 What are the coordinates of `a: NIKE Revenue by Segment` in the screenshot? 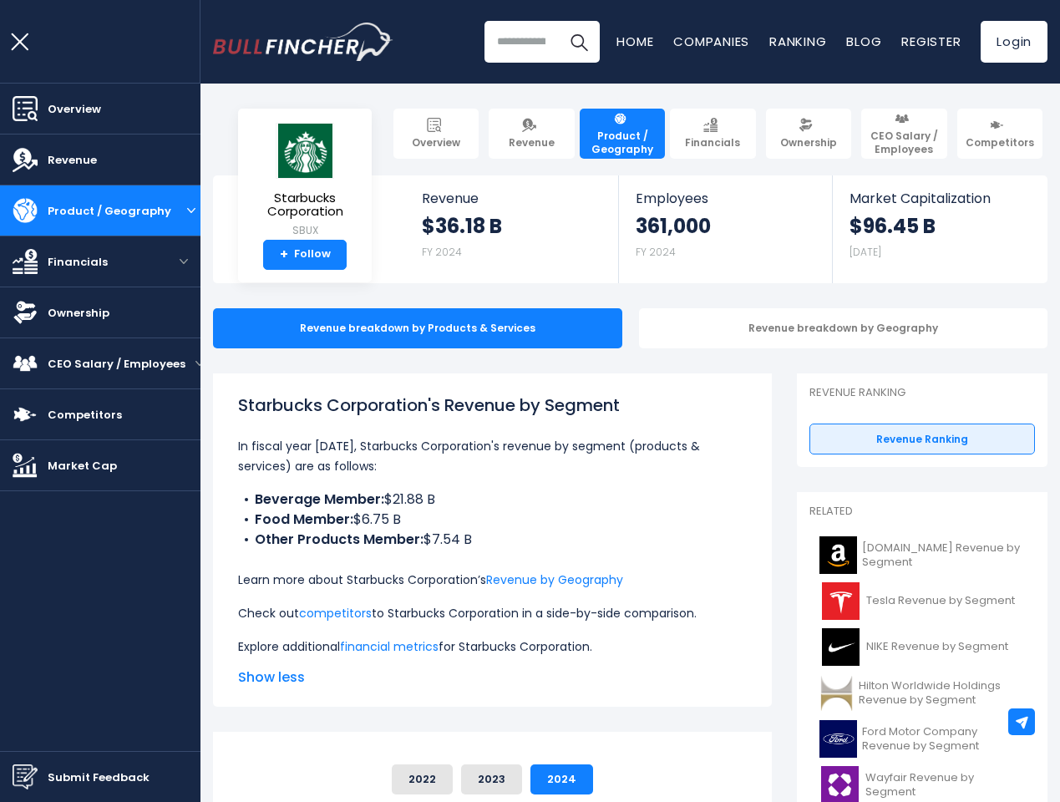 It's located at (922, 647).